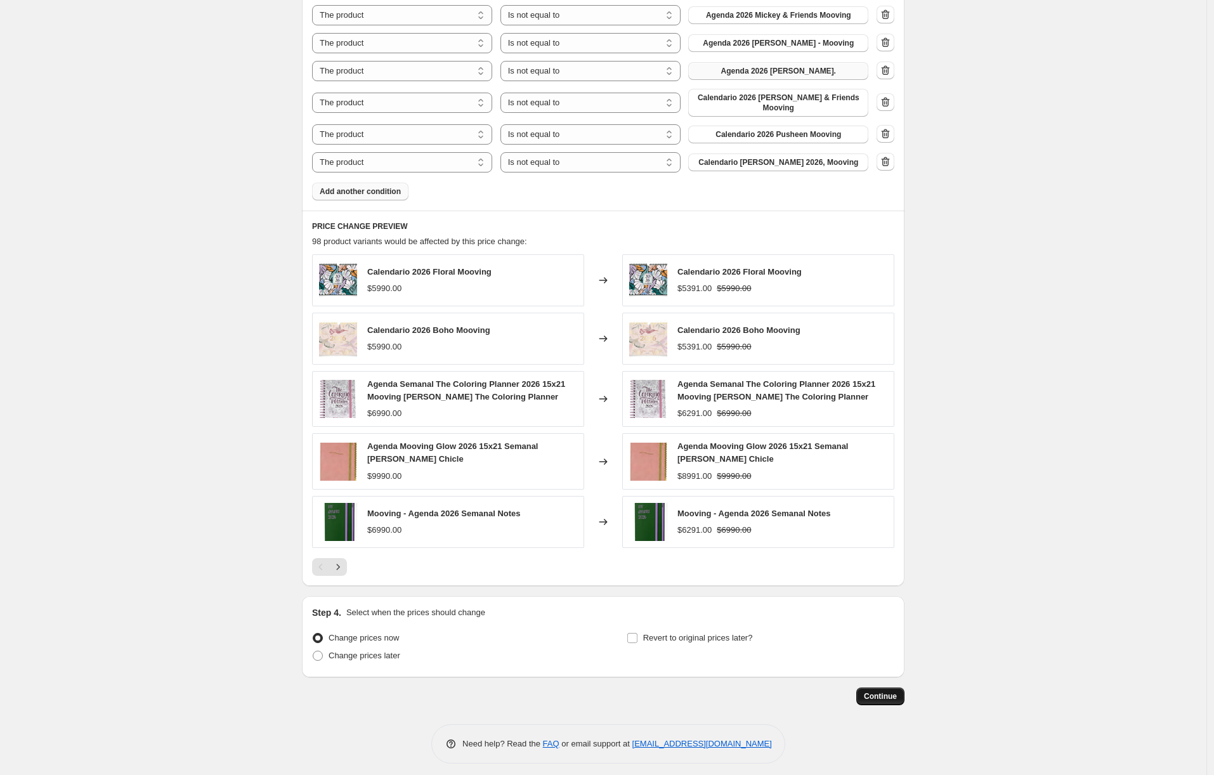 The image size is (1214, 775). Describe the element at coordinates (778, 103) in the screenshot. I see `button: Calendario 2026 Mickey & Friends Mooving` at that location.